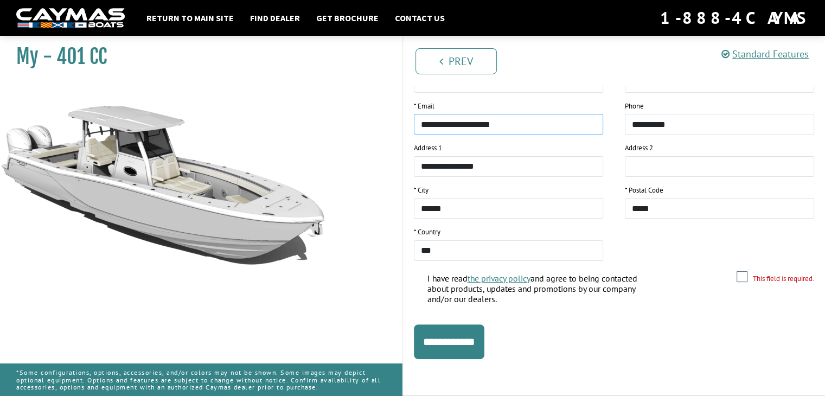  What do you see at coordinates (275, 18) in the screenshot?
I see `a: Find Dealer` at bounding box center [275, 18].